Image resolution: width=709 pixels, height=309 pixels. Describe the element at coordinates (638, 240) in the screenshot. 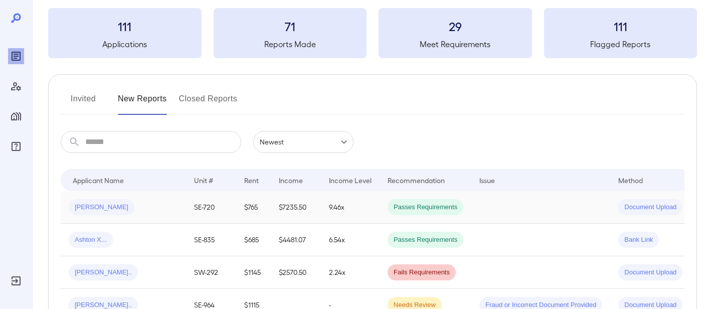

I see `span: Bank Link` at that location.